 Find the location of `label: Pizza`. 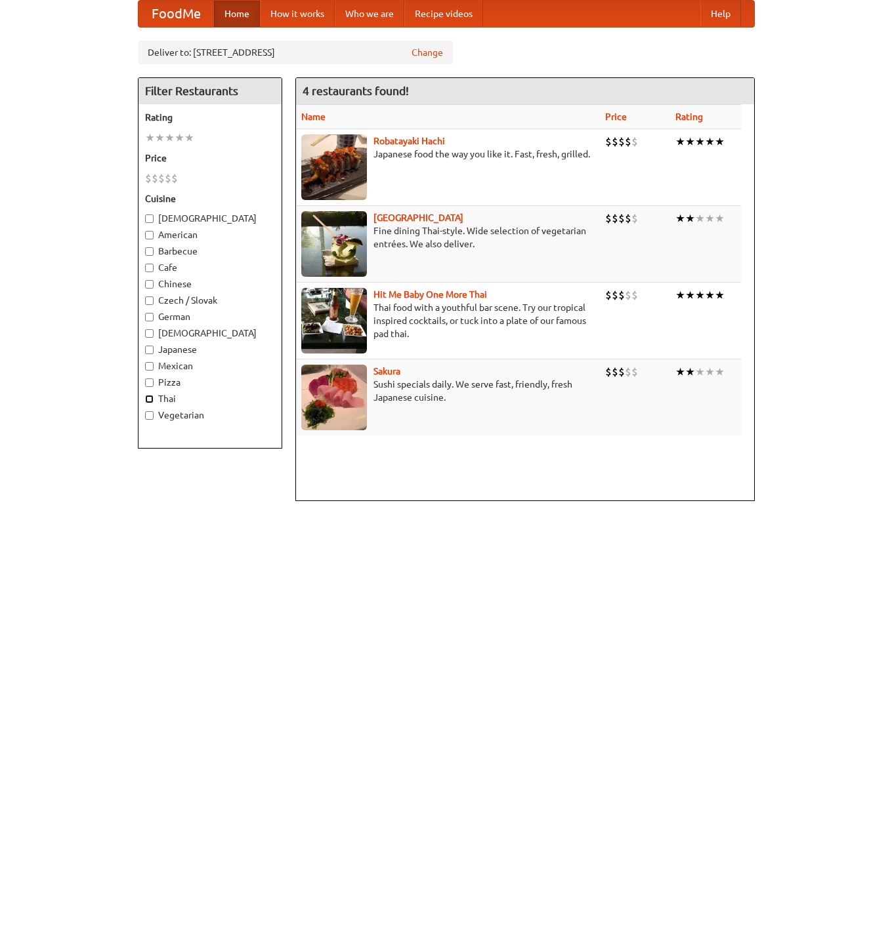

label: Pizza is located at coordinates (210, 382).